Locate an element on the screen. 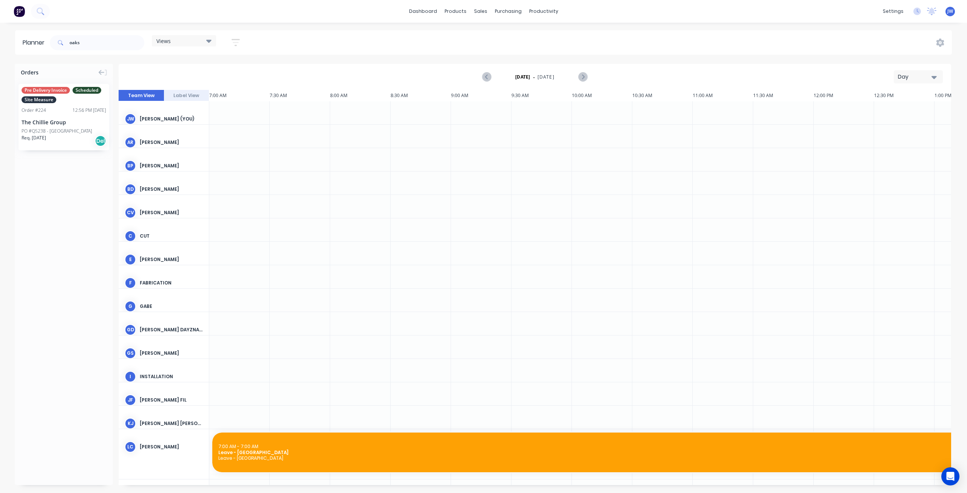 This screenshot has width=967, height=493. div: G is located at coordinates (130, 306).